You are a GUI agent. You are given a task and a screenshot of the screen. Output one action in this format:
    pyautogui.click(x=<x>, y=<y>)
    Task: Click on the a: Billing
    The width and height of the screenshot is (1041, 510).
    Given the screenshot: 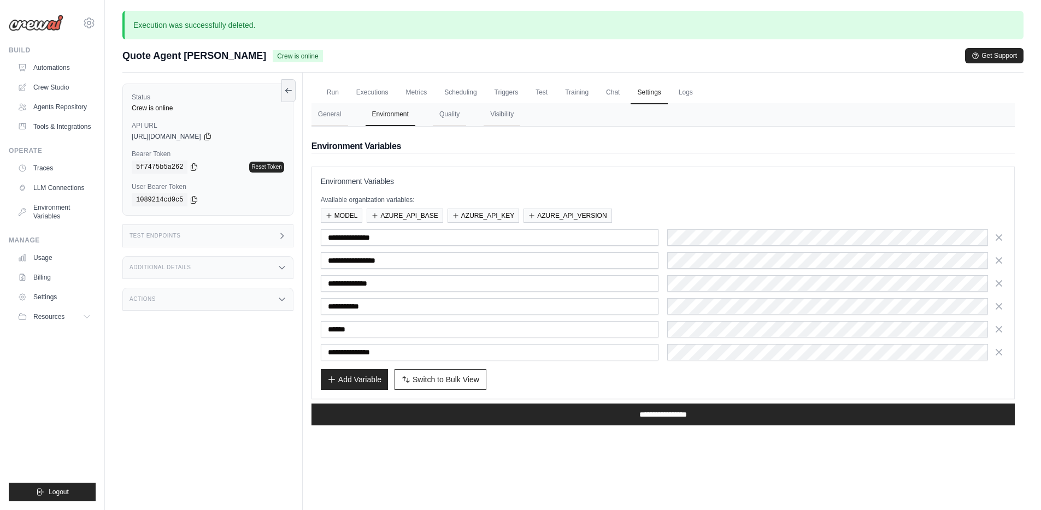 What is the action you would take?
    pyautogui.click(x=54, y=278)
    